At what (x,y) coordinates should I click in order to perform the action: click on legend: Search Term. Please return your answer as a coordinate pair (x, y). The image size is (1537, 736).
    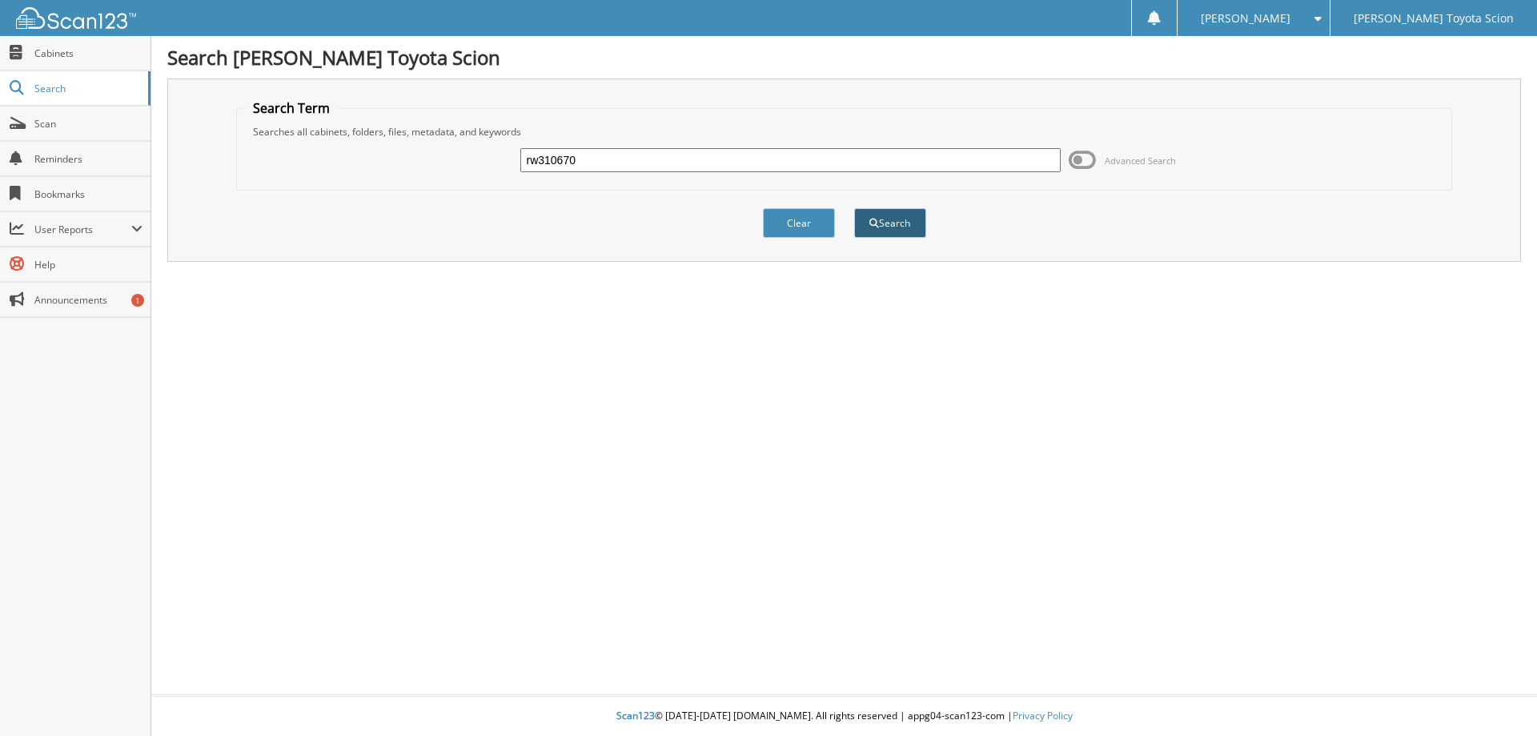
    Looking at the image, I should click on (291, 108).